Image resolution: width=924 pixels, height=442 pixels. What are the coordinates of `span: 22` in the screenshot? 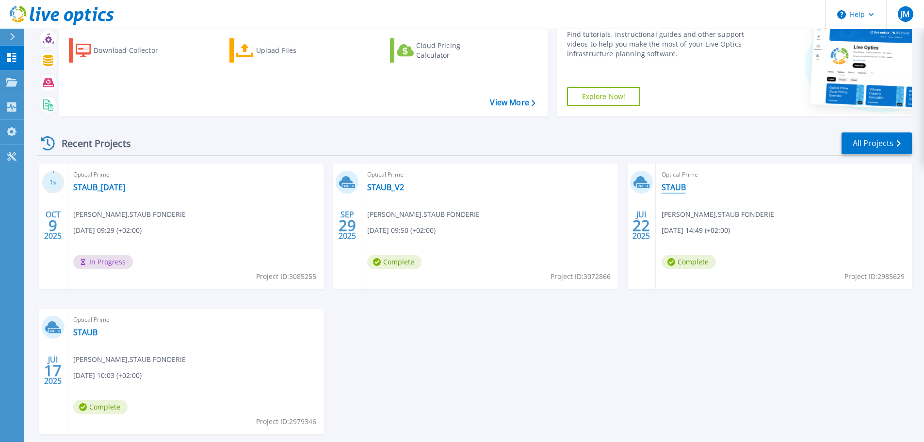 It's located at (641, 225).